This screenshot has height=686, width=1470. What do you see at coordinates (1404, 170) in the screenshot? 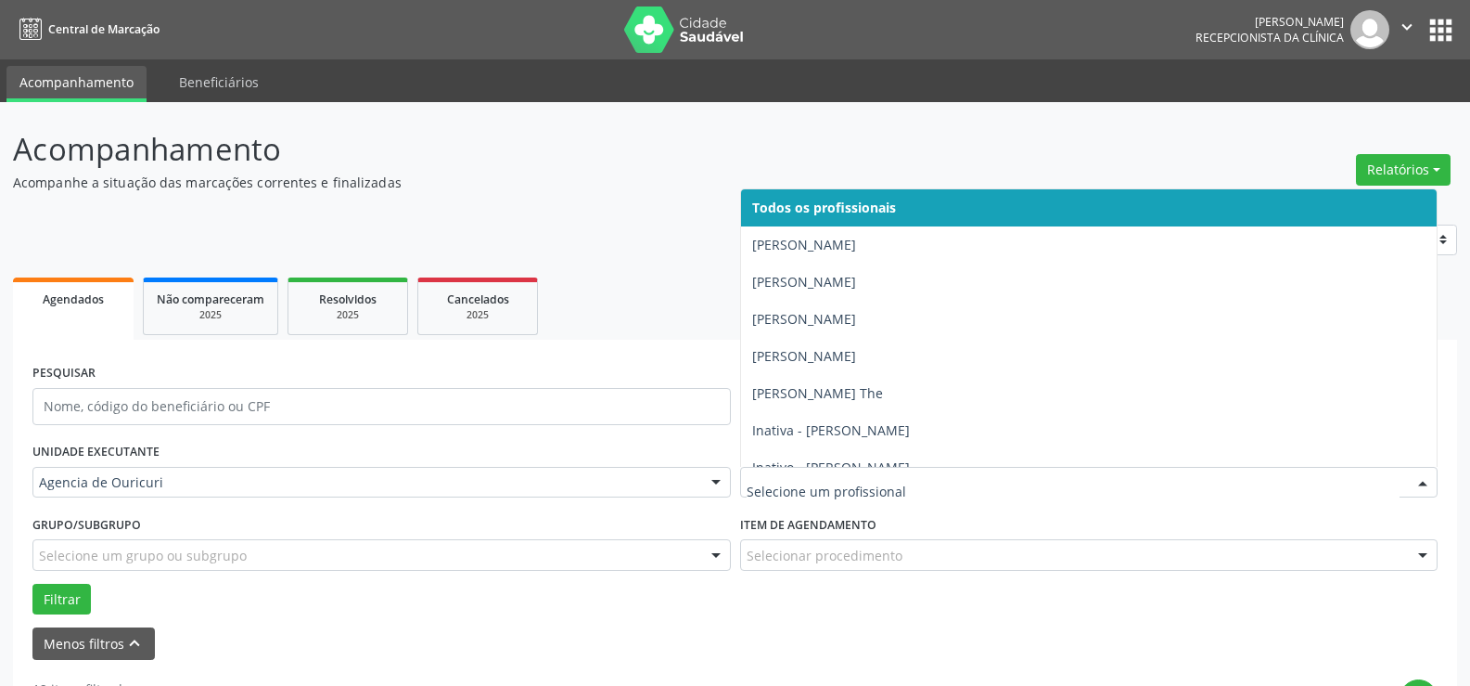
I see `button: Relatórios` at bounding box center [1404, 170].